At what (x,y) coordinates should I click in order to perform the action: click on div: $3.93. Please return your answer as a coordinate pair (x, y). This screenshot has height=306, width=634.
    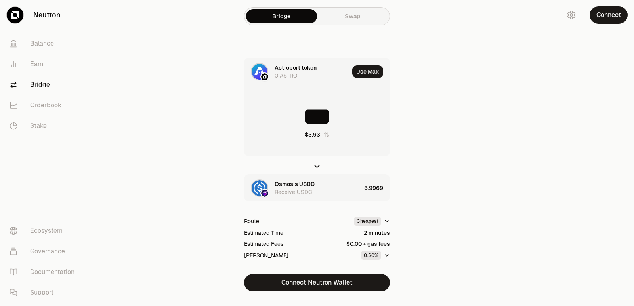
    Looking at the image, I should click on (312, 135).